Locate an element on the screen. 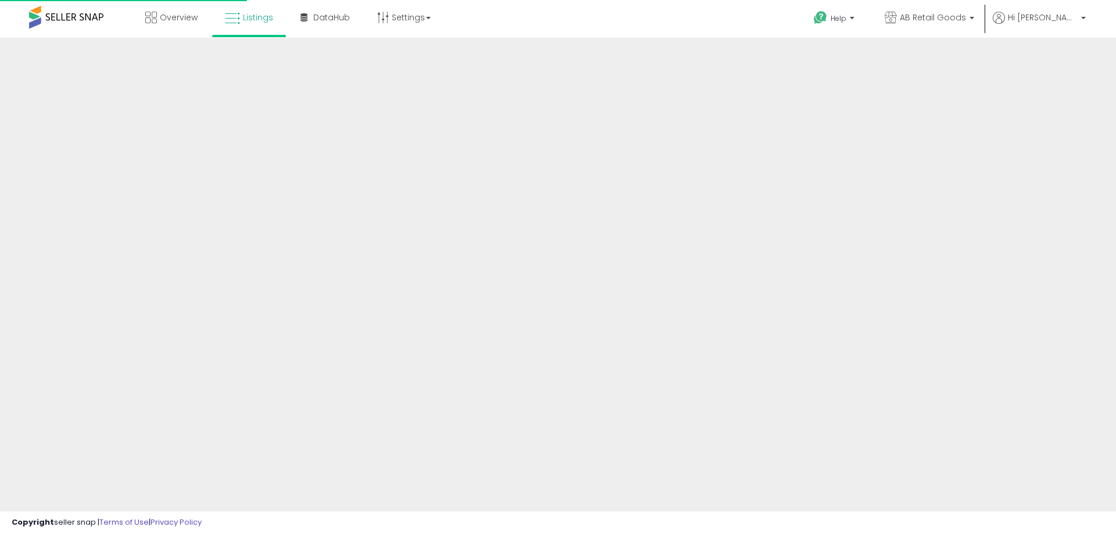 Image resolution: width=1116 pixels, height=534 pixels. div: seller snap | | is located at coordinates (106, 522).